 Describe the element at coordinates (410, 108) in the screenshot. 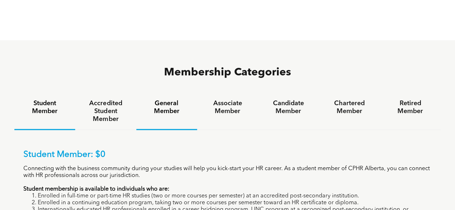

I see `h4: Retired Member` at that location.